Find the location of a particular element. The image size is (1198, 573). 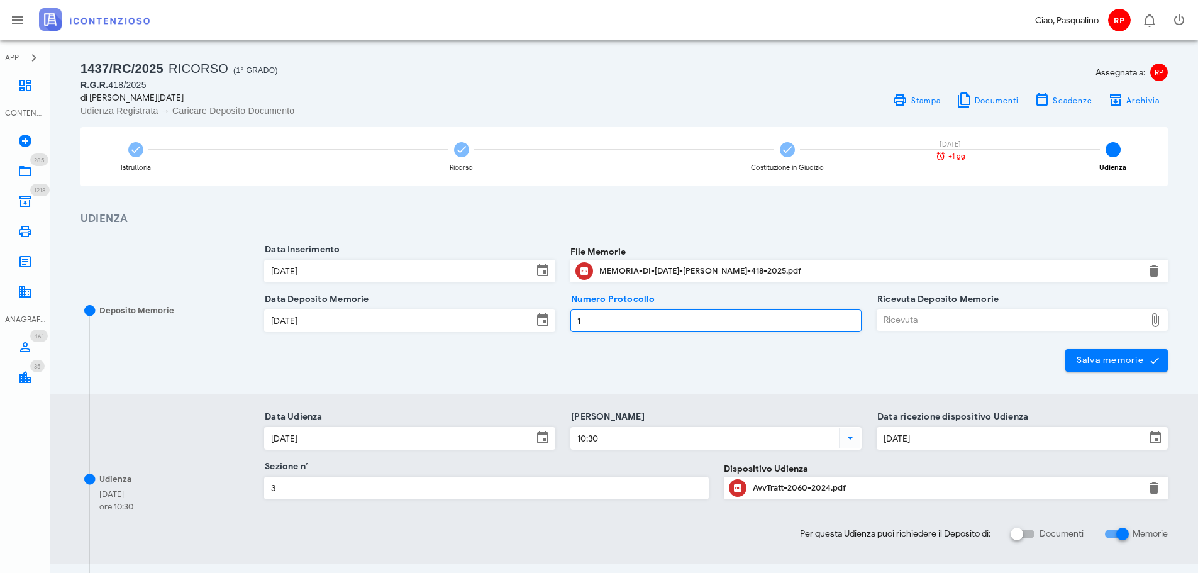

span: Ricorso is located at coordinates (198, 69).